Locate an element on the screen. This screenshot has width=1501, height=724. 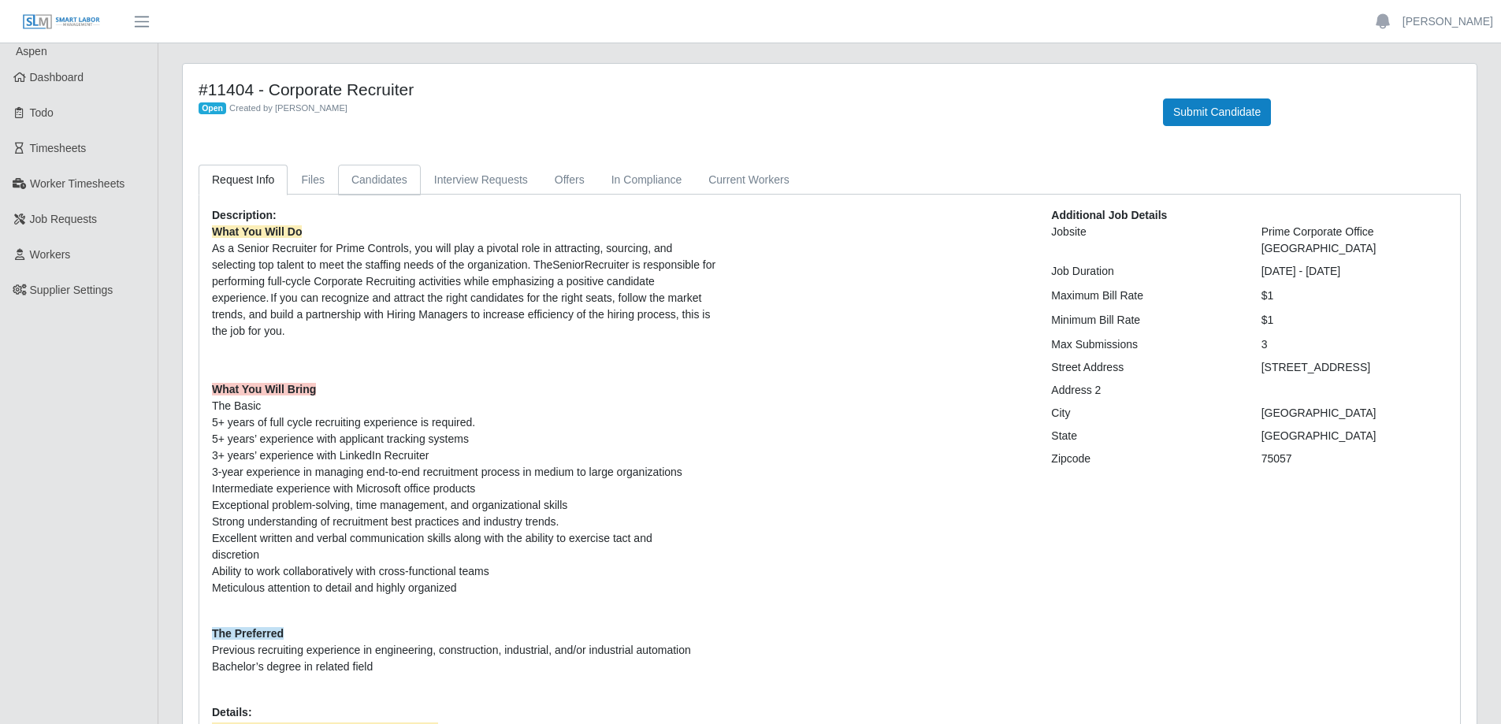
h4: #11404 - Corporate Recruiter is located at coordinates (669, 89).